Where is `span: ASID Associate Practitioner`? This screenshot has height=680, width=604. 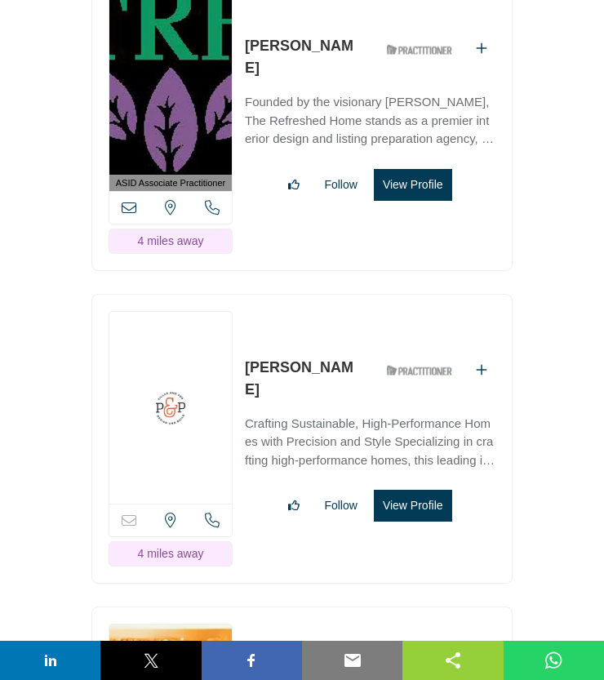
span: ASID Associate Practitioner is located at coordinates (171, 183).